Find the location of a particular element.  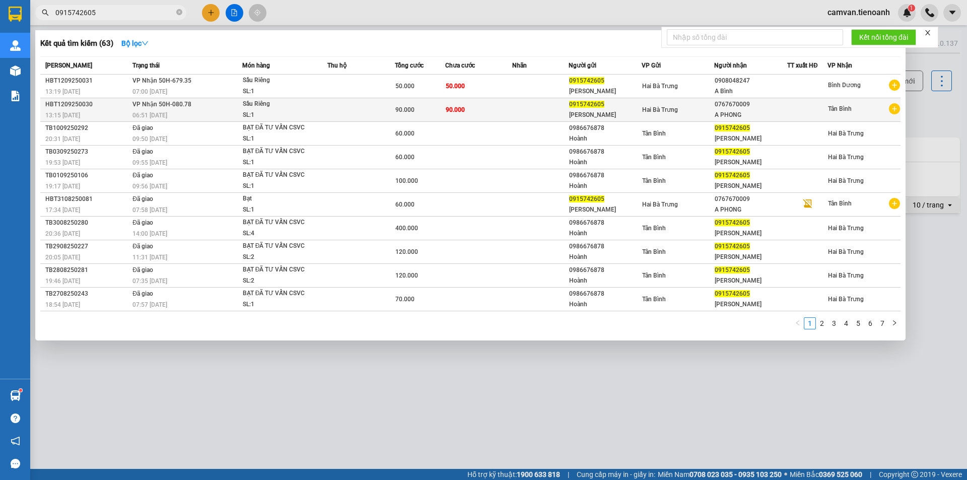

span: Nhãn is located at coordinates (519, 65).